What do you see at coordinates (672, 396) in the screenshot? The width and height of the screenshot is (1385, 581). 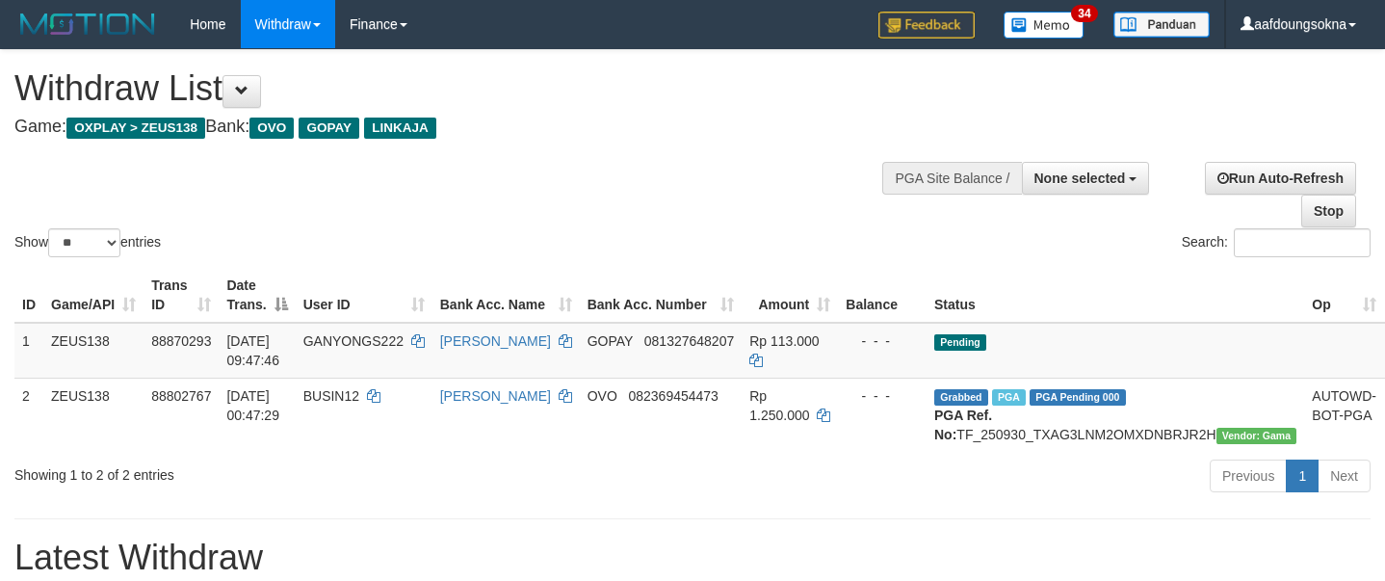 I see `span: Copy 082369454473 to clipboard` at bounding box center [672, 396].